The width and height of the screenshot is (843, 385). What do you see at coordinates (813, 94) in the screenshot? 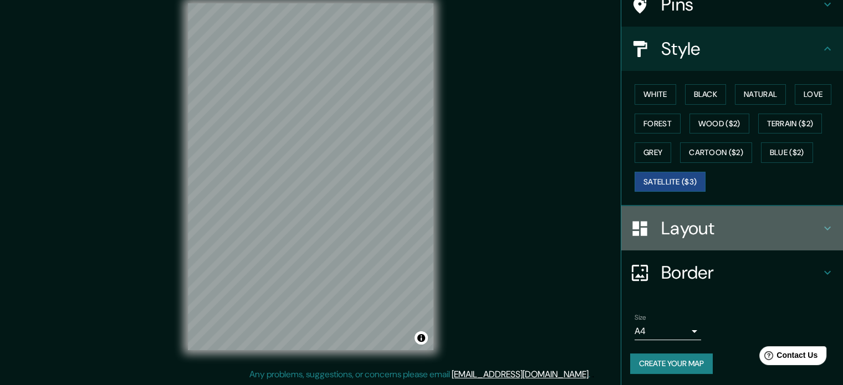
I see `button: Love` at bounding box center [813, 94].